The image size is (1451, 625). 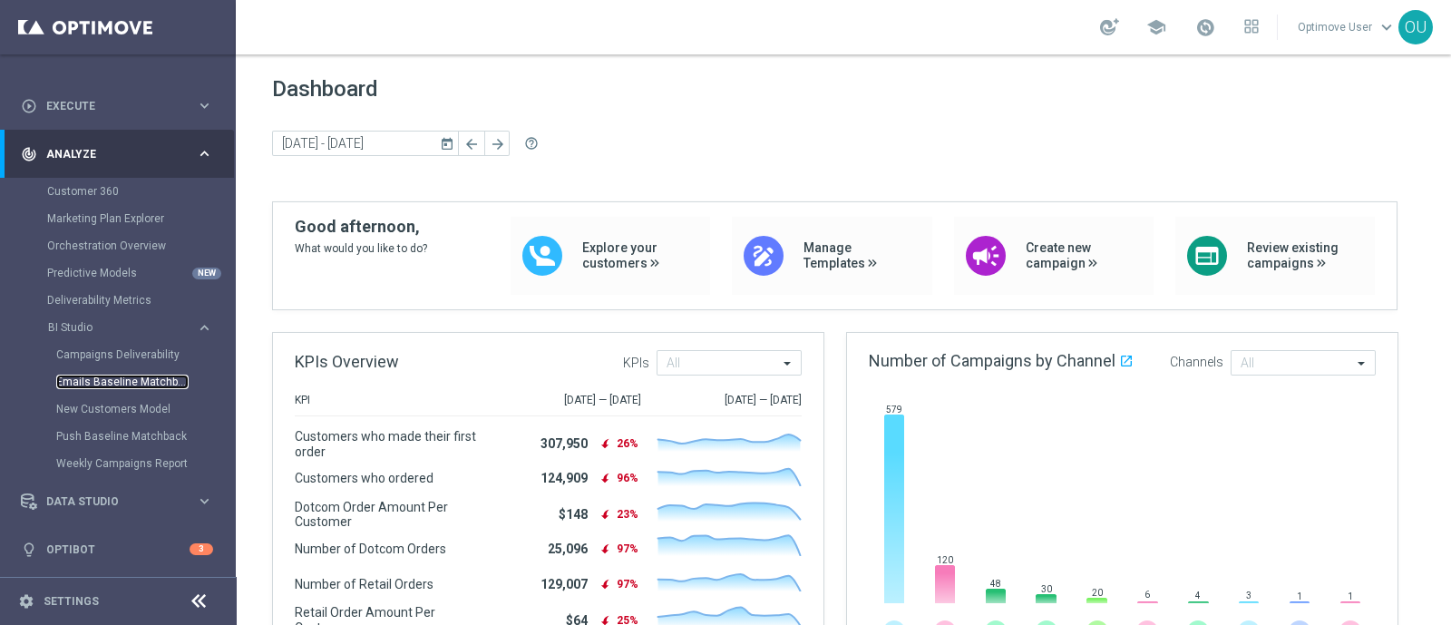 What do you see at coordinates (118, 273) in the screenshot?
I see `a: Predictive Models` at bounding box center [118, 273].